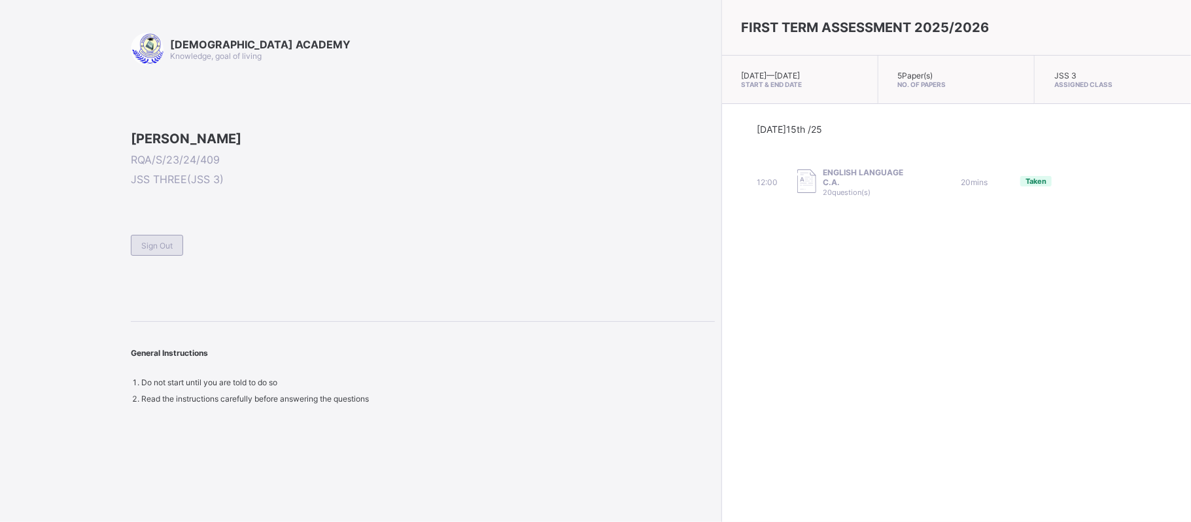 This screenshot has width=1191, height=522. Describe the element at coordinates (1112, 84) in the screenshot. I see `span: Assigned Class` at that location.